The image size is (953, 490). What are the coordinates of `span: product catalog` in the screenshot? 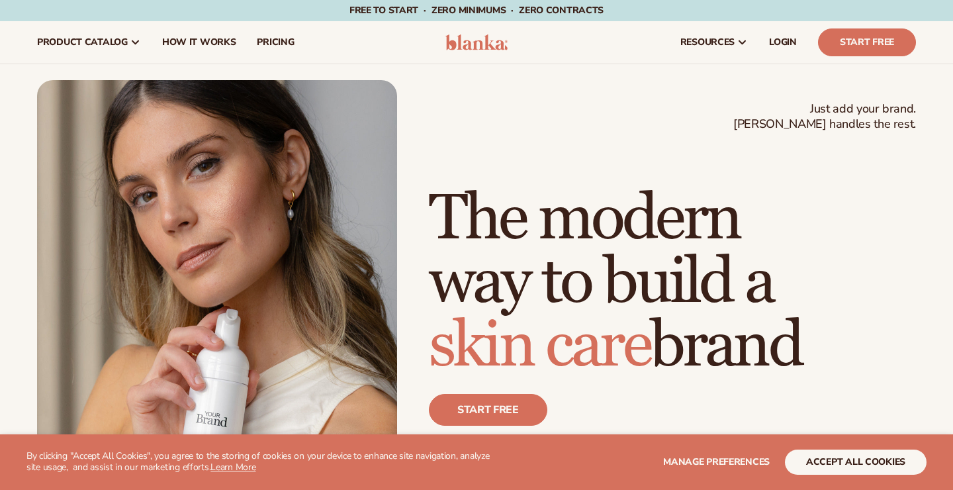 It's located at (82, 42).